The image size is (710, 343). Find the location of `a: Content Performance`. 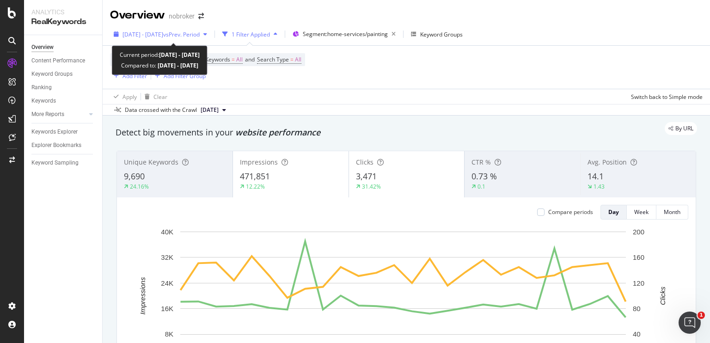

a: Content Performance is located at coordinates (63, 61).